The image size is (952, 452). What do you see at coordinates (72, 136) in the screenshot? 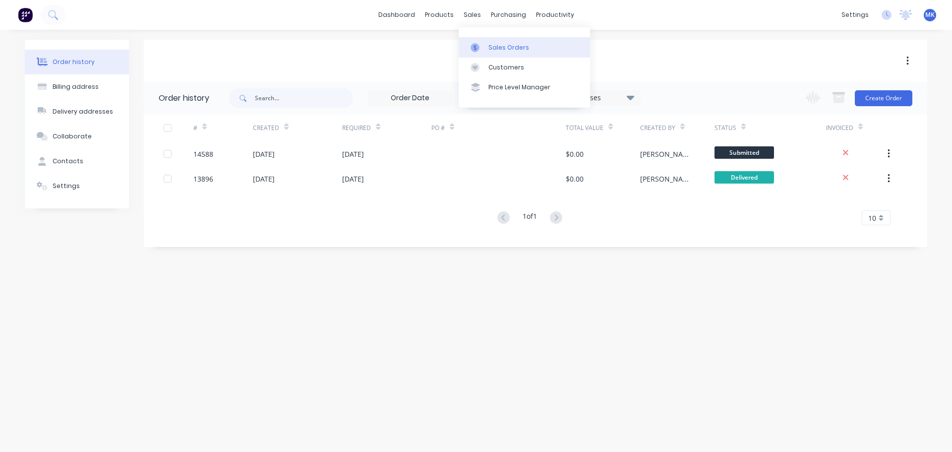
I see `div: Collaborate` at bounding box center [72, 136].